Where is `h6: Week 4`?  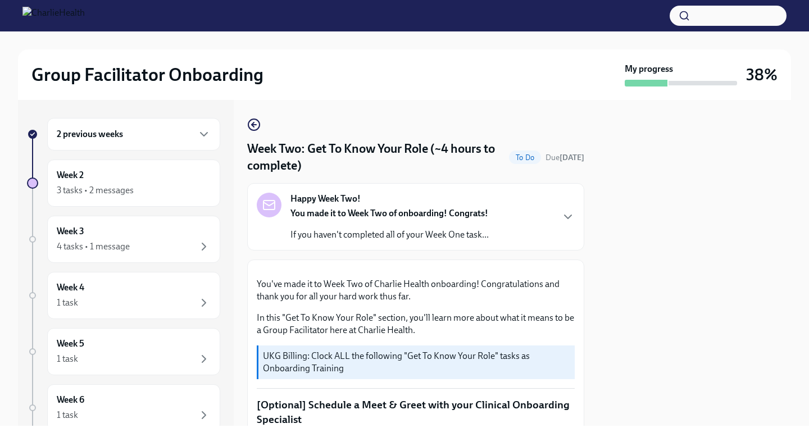
h6: Week 4 is located at coordinates (70, 288).